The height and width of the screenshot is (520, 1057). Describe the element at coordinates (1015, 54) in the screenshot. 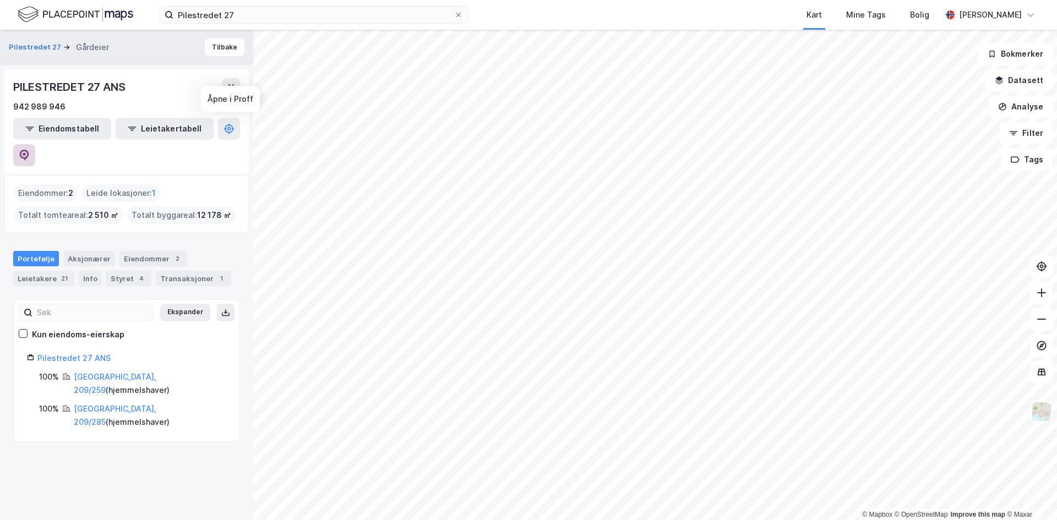

I see `button: Bokmerker` at that location.